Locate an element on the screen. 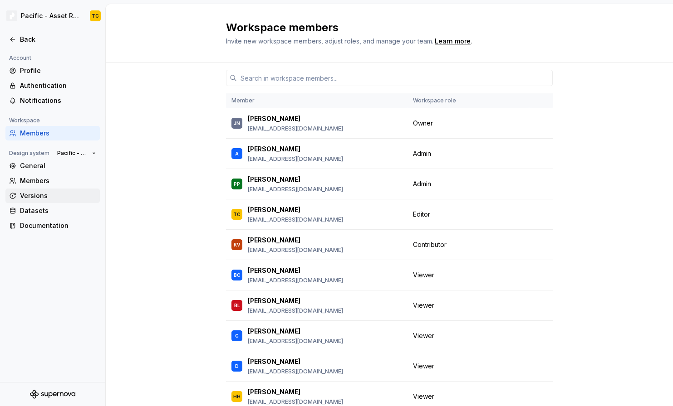 This screenshot has height=406, width=673. span: Invite new workspace members, adjust roles, and manage your team. is located at coordinates (329, 41).